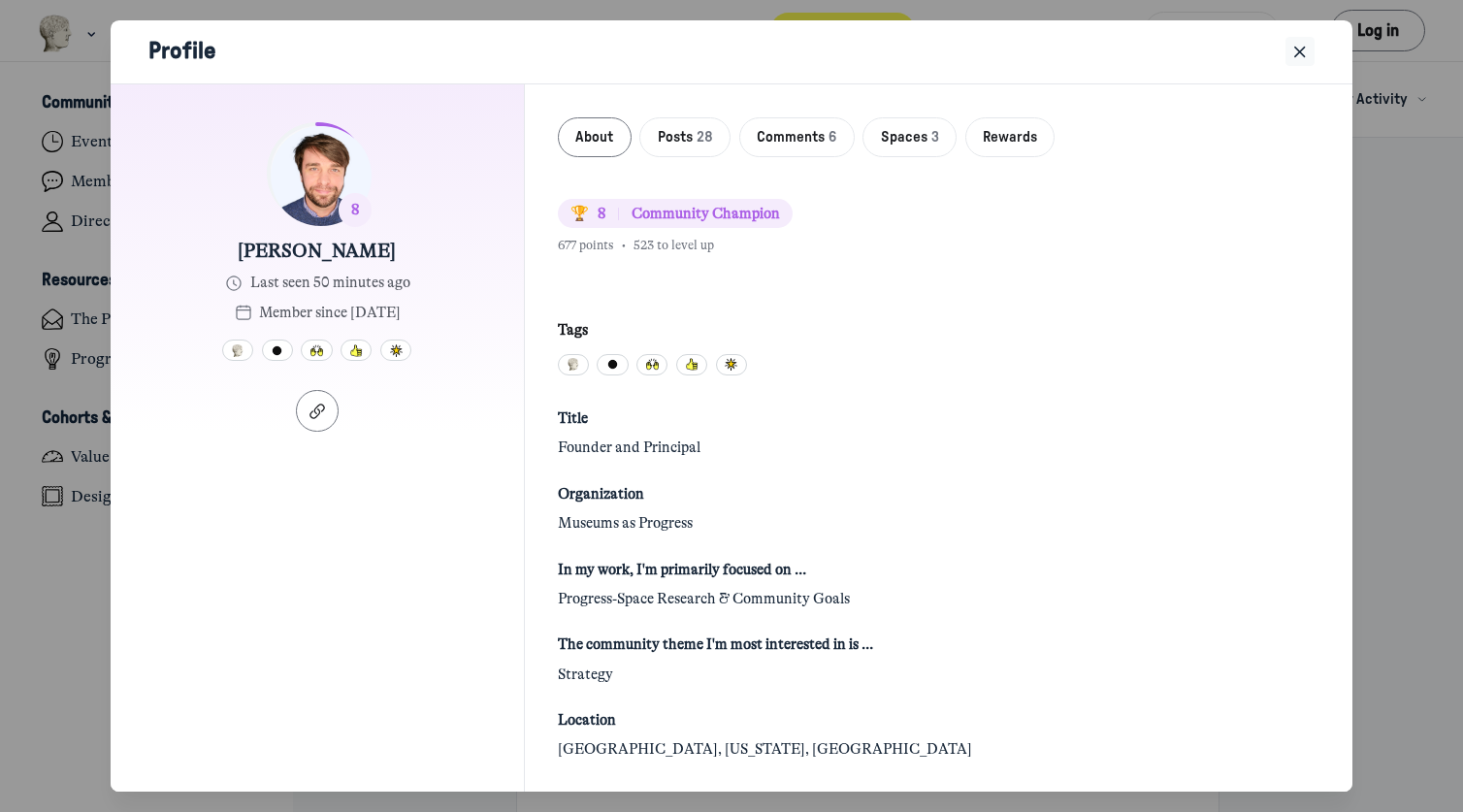  Describe the element at coordinates (183, 52) in the screenshot. I see `h5: Profile` at that location.